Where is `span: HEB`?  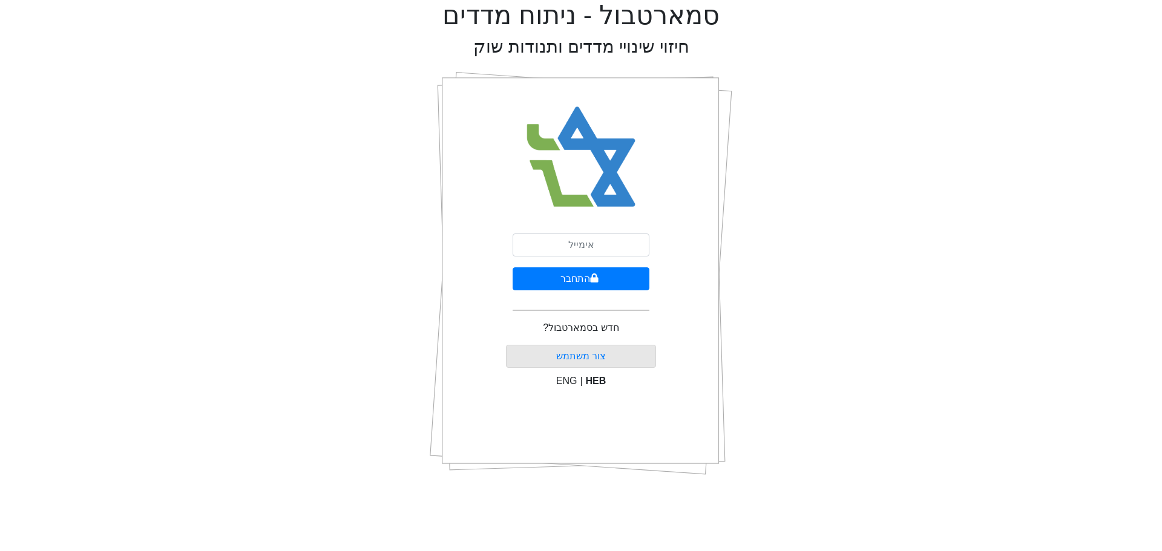
span: HEB is located at coordinates (596, 381).